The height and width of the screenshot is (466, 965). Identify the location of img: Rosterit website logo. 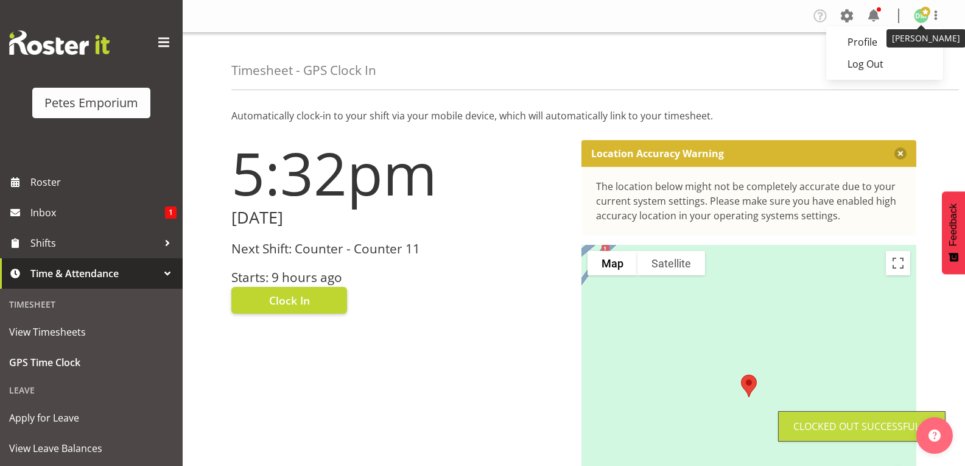
(59, 43).